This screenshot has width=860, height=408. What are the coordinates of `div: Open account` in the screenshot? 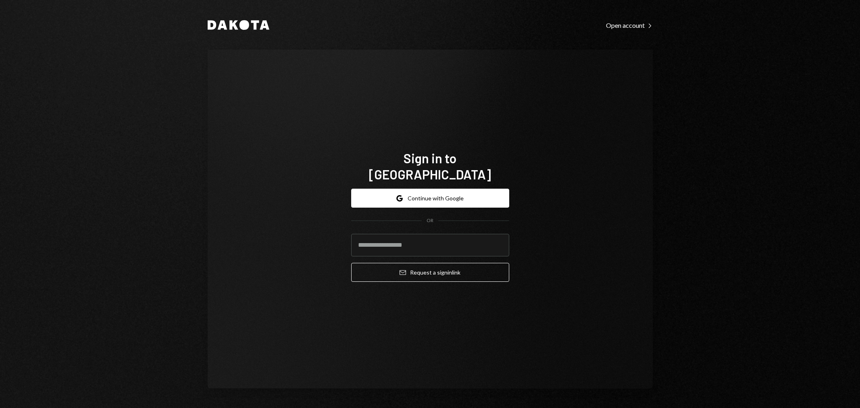 It's located at (629, 25).